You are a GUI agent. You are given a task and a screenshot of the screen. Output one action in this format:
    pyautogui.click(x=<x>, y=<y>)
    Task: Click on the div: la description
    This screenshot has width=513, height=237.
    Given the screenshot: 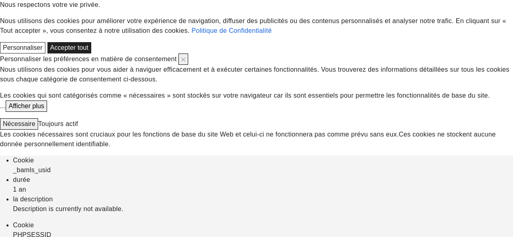 What is the action you would take?
    pyautogui.click(x=263, y=199)
    